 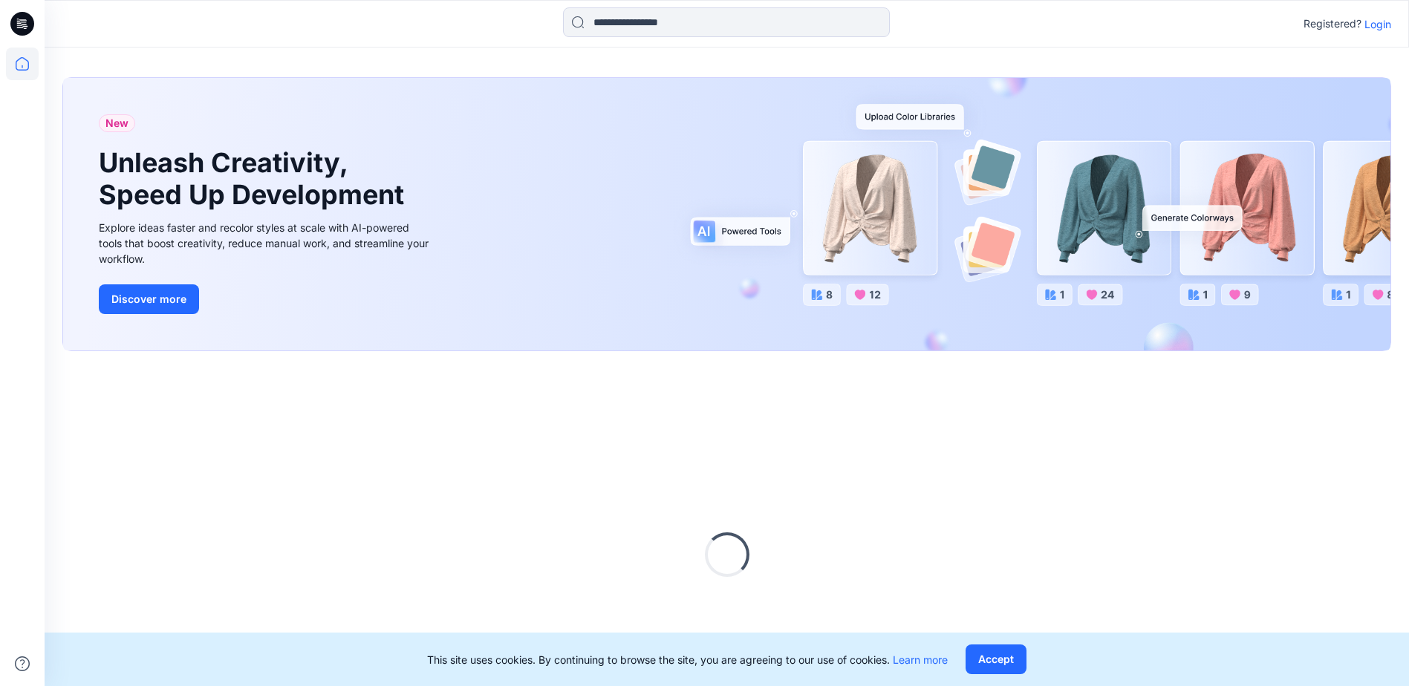 I want to click on p: Registered?, so click(x=1333, y=24).